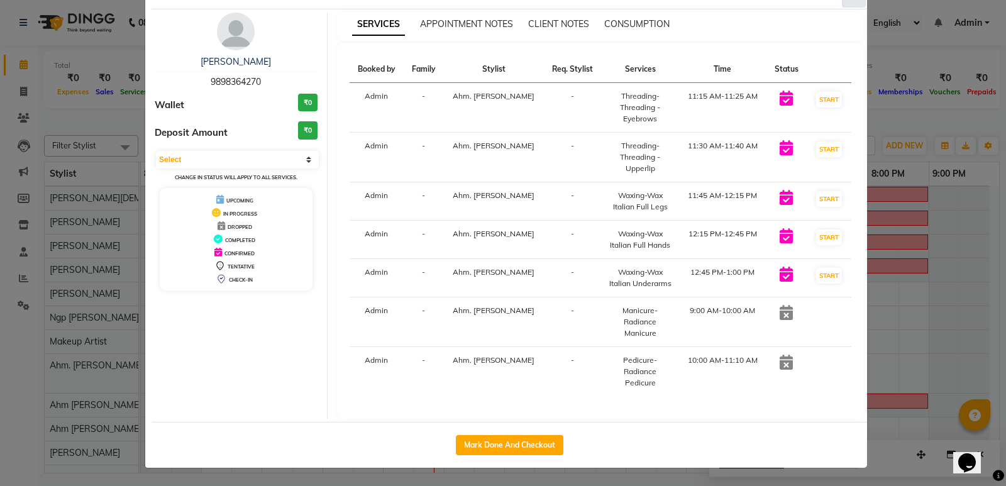 The image size is (1006, 486). What do you see at coordinates (466, 24) in the screenshot?
I see `span: APPOINTMENT NOTES` at bounding box center [466, 24].